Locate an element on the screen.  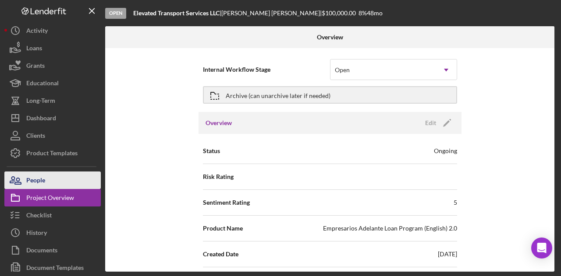
button: Clients is located at coordinates (53, 136).